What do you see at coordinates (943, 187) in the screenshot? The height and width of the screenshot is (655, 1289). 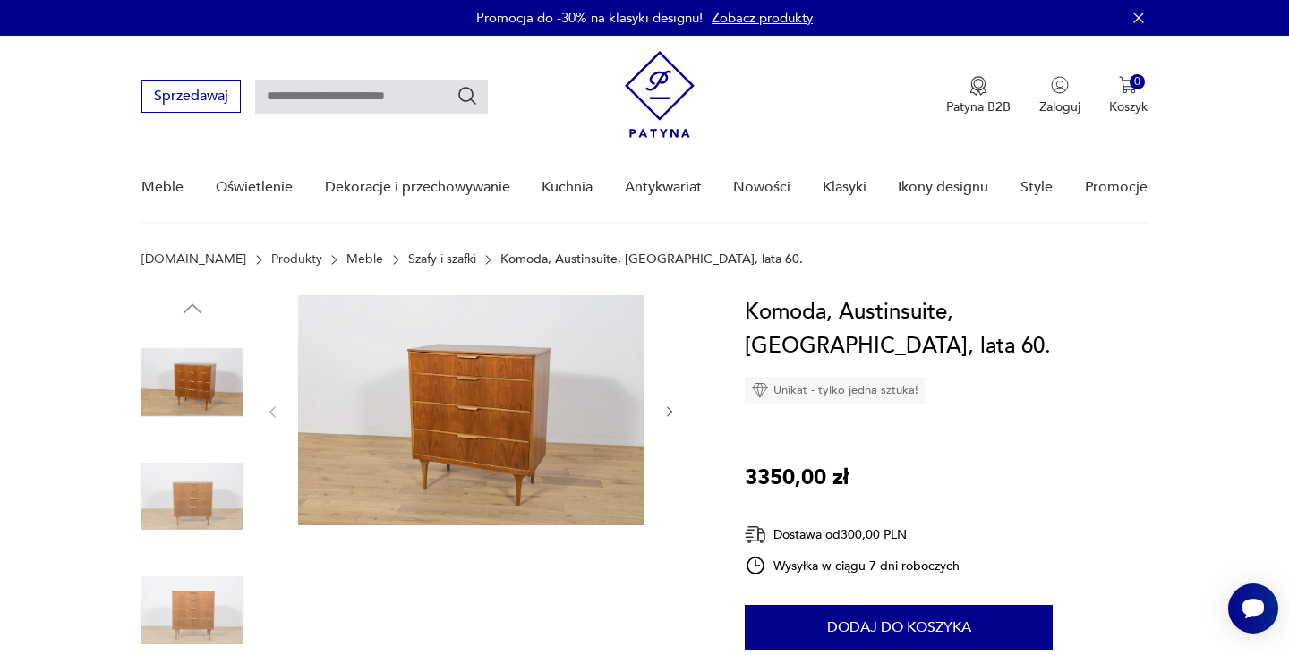 I see `a: Ikony designu` at bounding box center [943, 187].